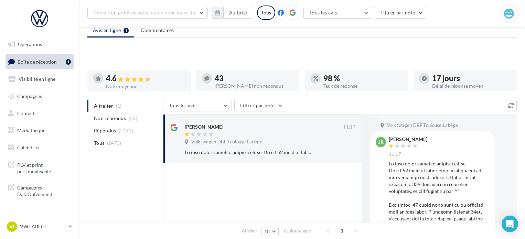  Describe the element at coordinates (510, 224) in the screenshot. I see `div: Open Intercom Messenger` at that location.